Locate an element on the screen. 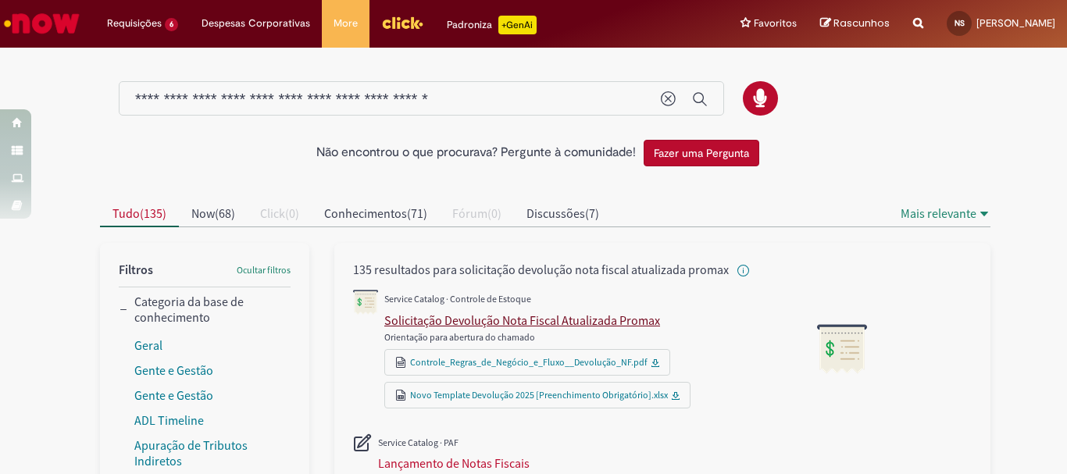 The image size is (1067, 474). span: More is located at coordinates (345, 23).